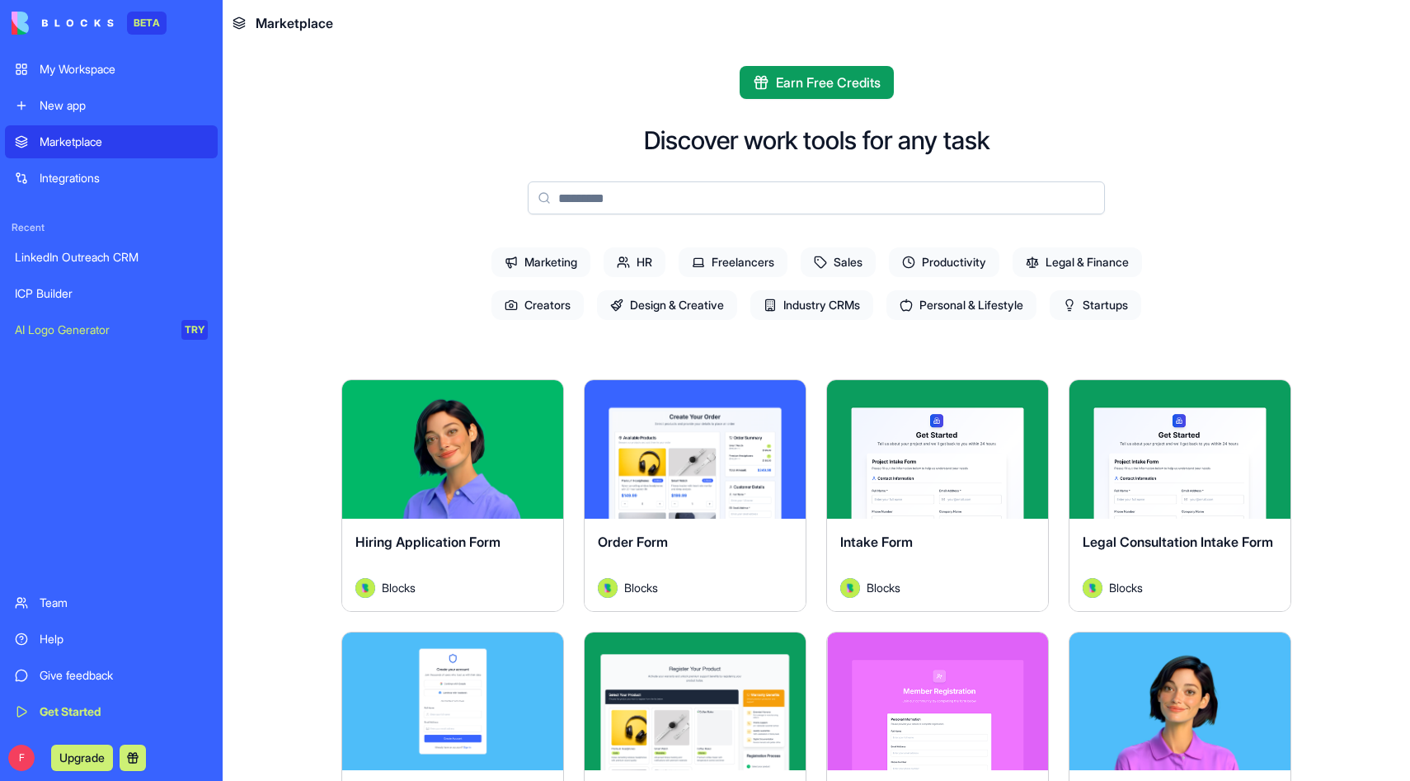 The image size is (1410, 781). I want to click on div: Give feedback, so click(124, 675).